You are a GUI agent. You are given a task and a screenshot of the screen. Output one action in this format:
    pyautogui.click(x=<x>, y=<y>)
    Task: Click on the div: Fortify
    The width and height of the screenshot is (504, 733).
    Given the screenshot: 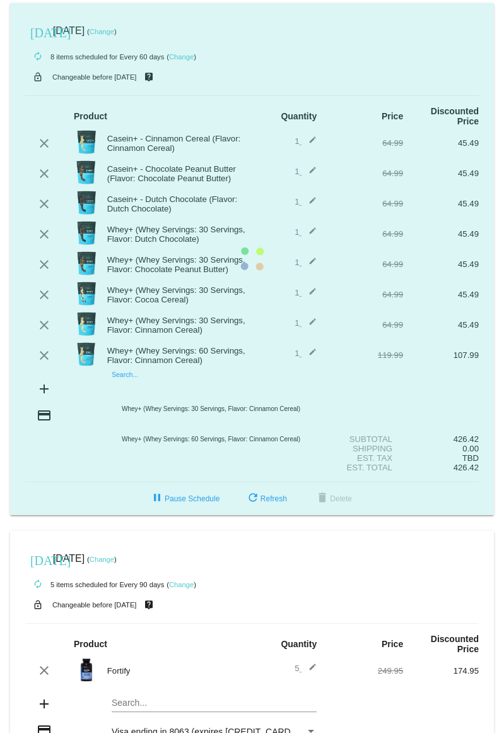 What is the action you would take?
    pyautogui.click(x=177, y=670)
    